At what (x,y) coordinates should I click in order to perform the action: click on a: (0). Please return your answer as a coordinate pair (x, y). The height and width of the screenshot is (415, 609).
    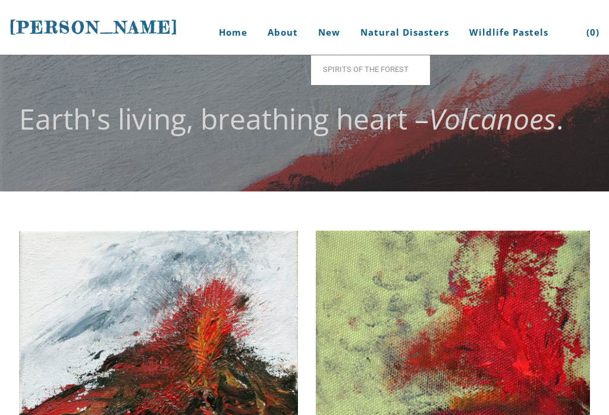
    Looking at the image, I should click on (588, 32).